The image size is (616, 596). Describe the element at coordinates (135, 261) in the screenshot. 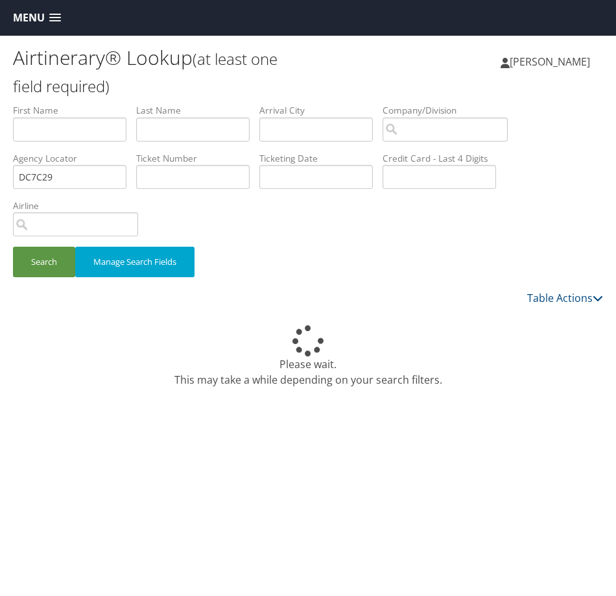

I see `button: Manage Search Fields` at that location.